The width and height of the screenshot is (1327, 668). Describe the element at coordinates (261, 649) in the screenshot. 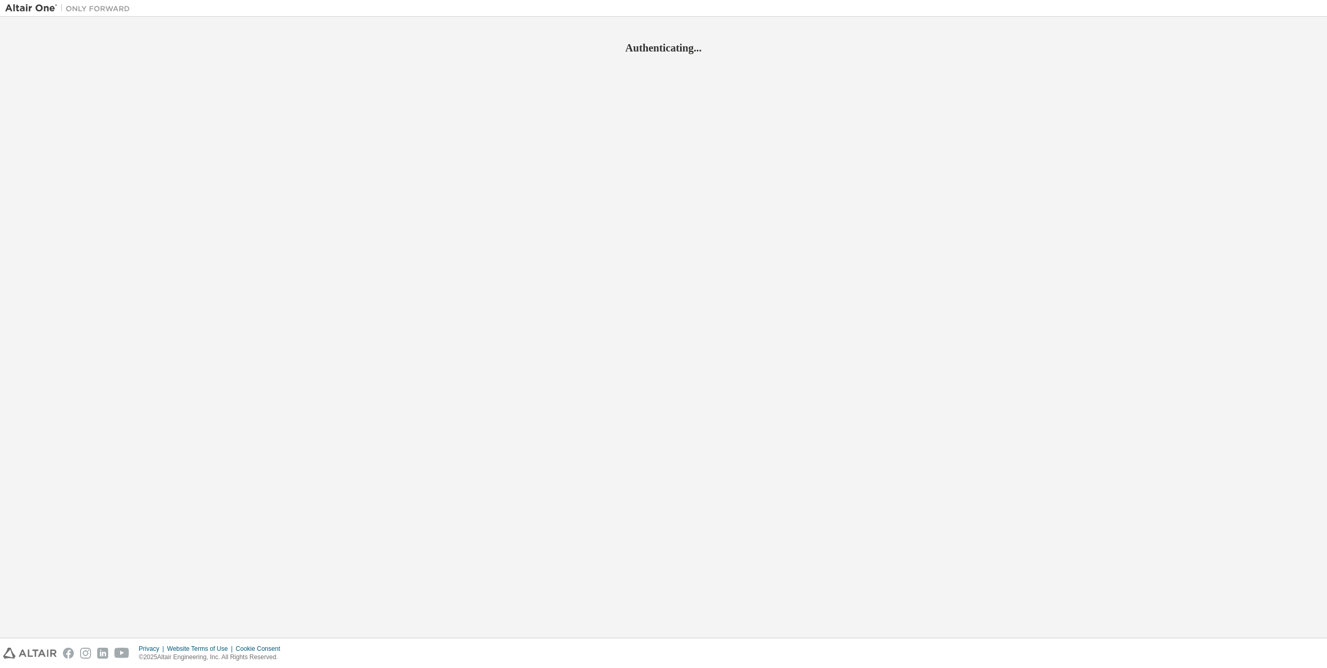

I see `div: Cookie Consent` at that location.